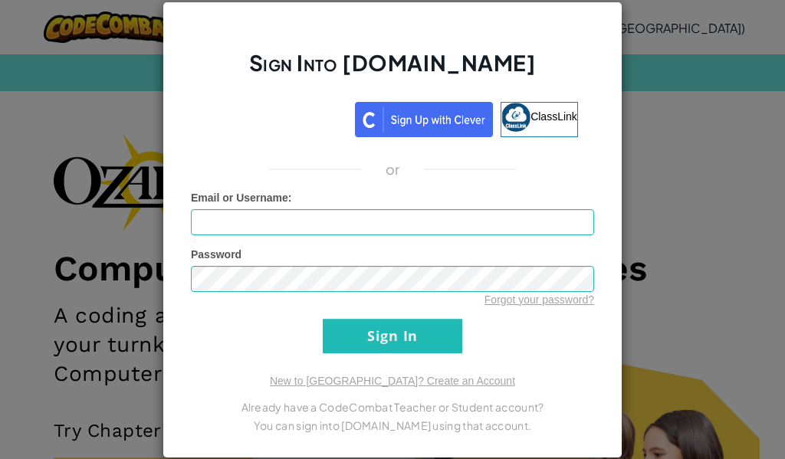 The width and height of the screenshot is (785, 459). Describe the element at coordinates (539, 300) in the screenshot. I see `a: Forgot your password?` at that location.